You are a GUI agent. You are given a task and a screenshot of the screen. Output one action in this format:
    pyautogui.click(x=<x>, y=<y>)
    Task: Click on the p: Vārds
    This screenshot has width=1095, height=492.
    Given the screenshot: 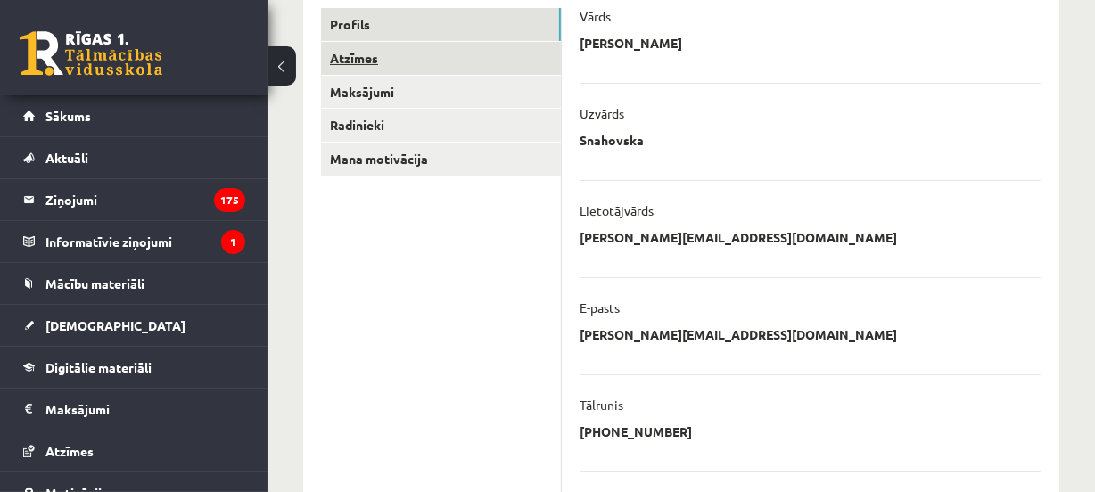 What is the action you would take?
    pyautogui.click(x=595, y=16)
    